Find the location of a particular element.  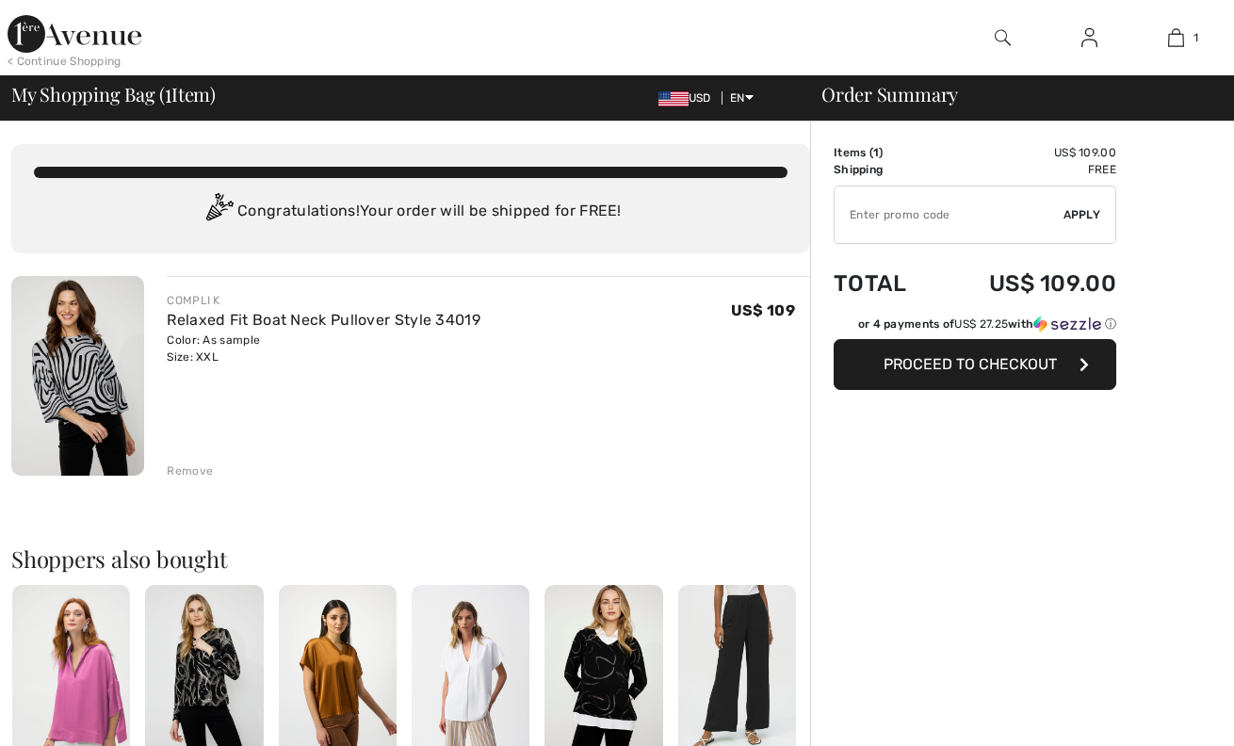

td: Items ( ) is located at coordinates (884, 153).